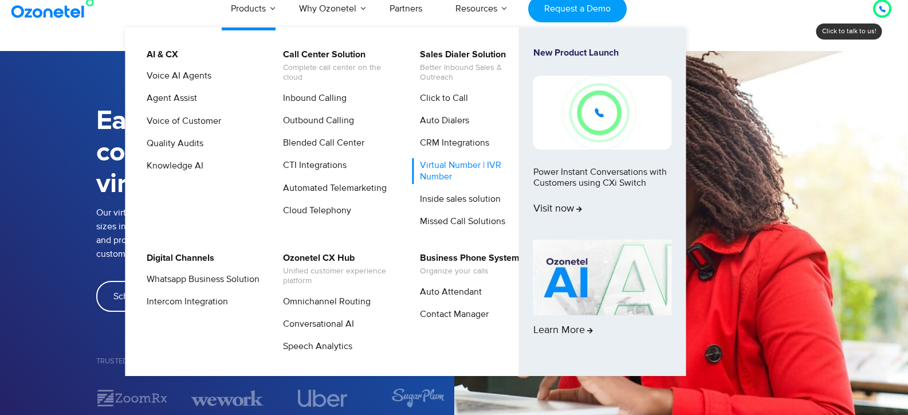  I want to click on h5: Trusted by 2000+ Businesses, so click(275, 361).